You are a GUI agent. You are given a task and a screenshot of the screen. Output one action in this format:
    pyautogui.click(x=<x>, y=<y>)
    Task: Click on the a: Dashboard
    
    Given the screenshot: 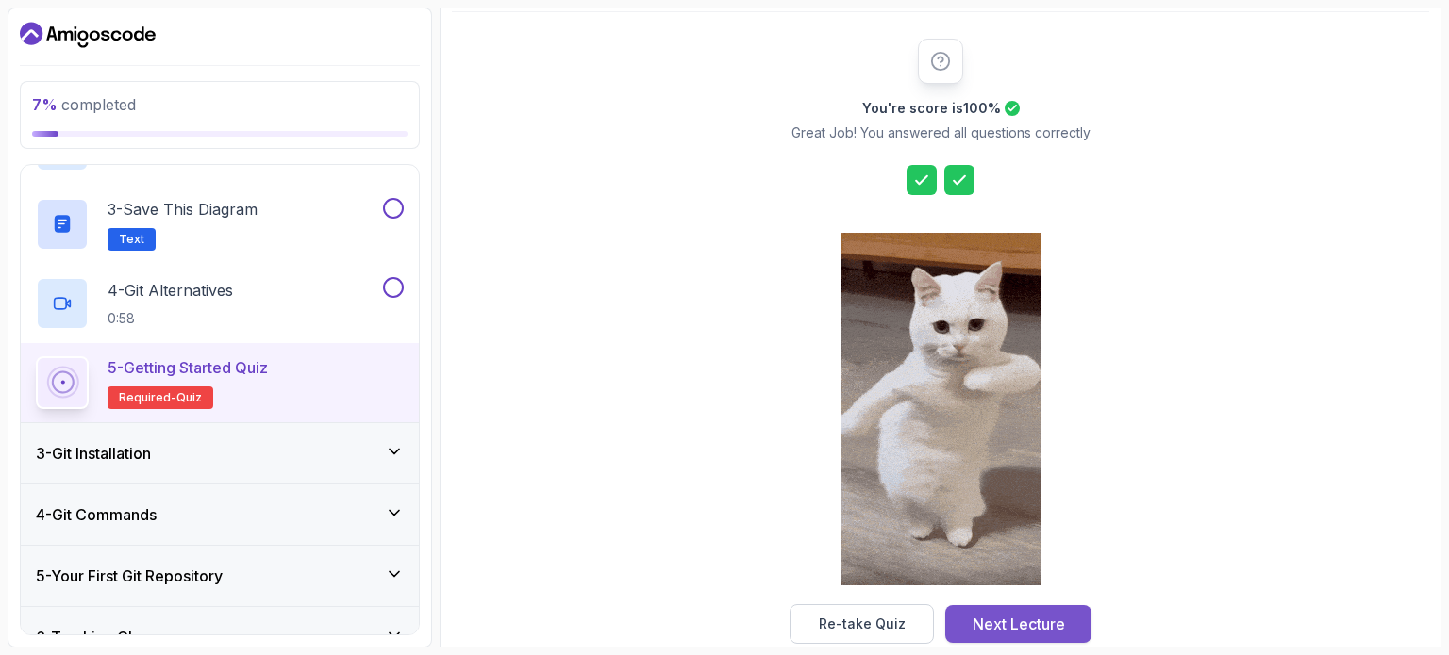 What is the action you would take?
    pyautogui.click(x=88, y=35)
    